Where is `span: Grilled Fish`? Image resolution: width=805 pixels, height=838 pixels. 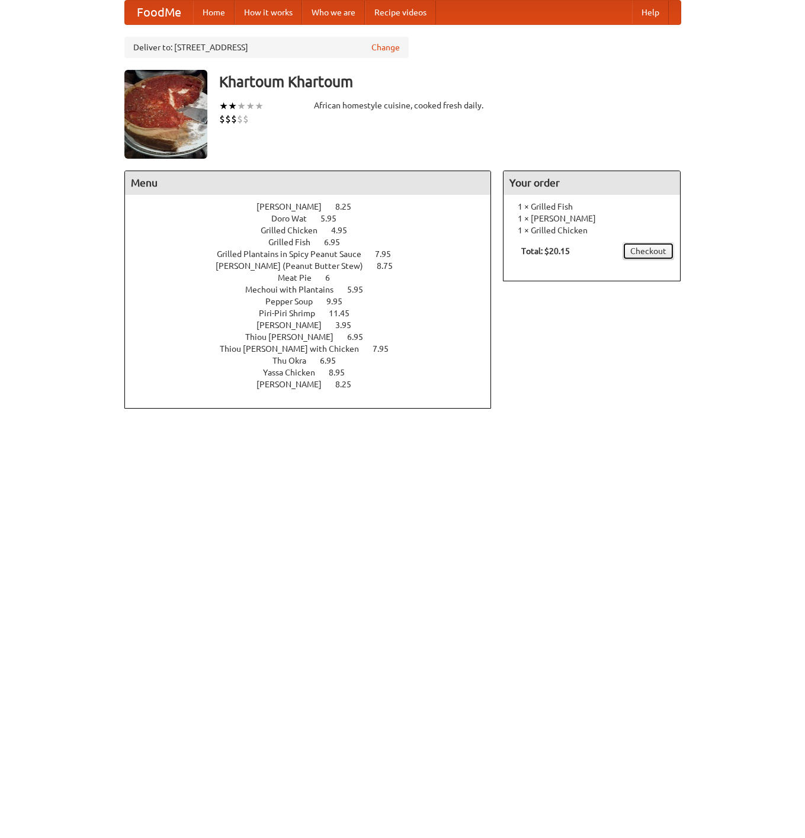
span: Grilled Fish is located at coordinates (295, 242).